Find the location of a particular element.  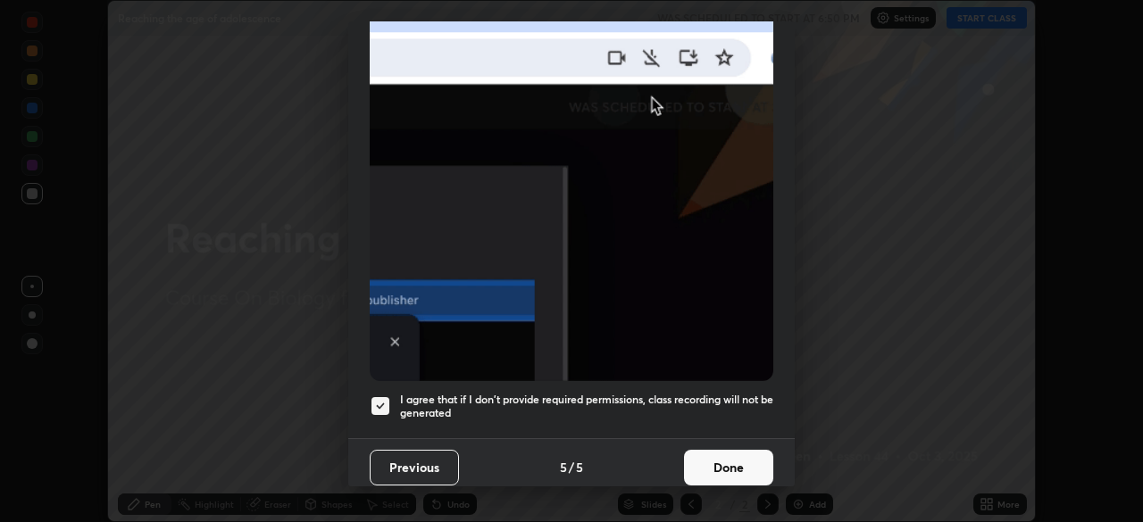

button: Done is located at coordinates (729, 468).